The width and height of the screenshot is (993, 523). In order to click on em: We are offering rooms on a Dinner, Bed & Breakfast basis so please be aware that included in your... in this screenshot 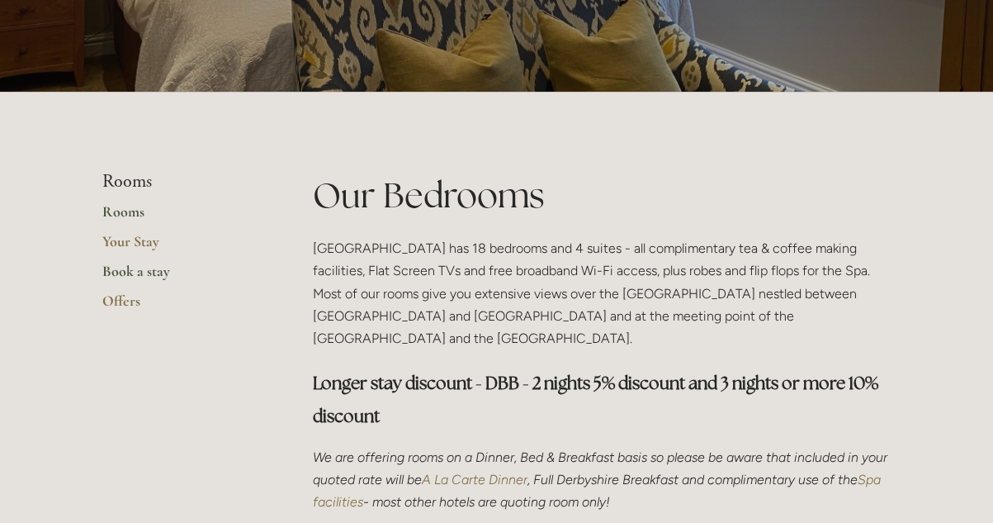, I will do `click(602, 468)`.